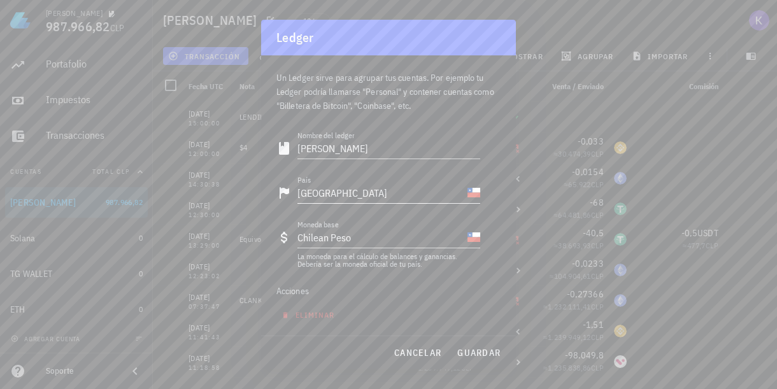 Image resolution: width=777 pixels, height=389 pixels. Describe the element at coordinates (295, 38) in the screenshot. I see `div: Ledger` at that location.